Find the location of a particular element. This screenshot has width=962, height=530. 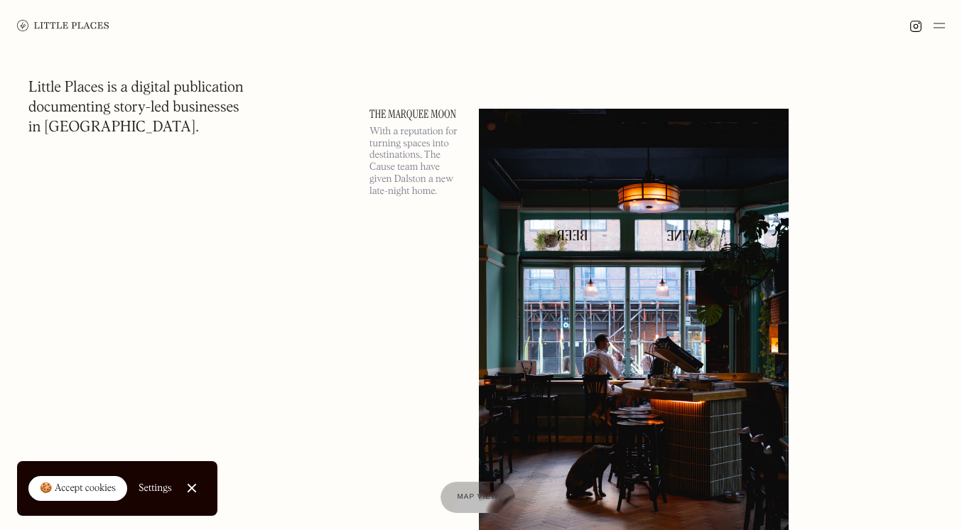

a: 🍪 Accept cookies is located at coordinates (77, 489).